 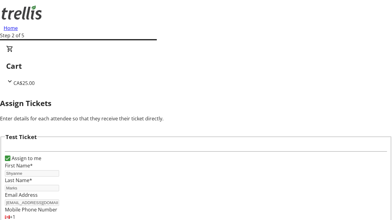 What do you see at coordinates (18, 181) in the screenshot?
I see `label: Last Name*` at bounding box center [18, 181].